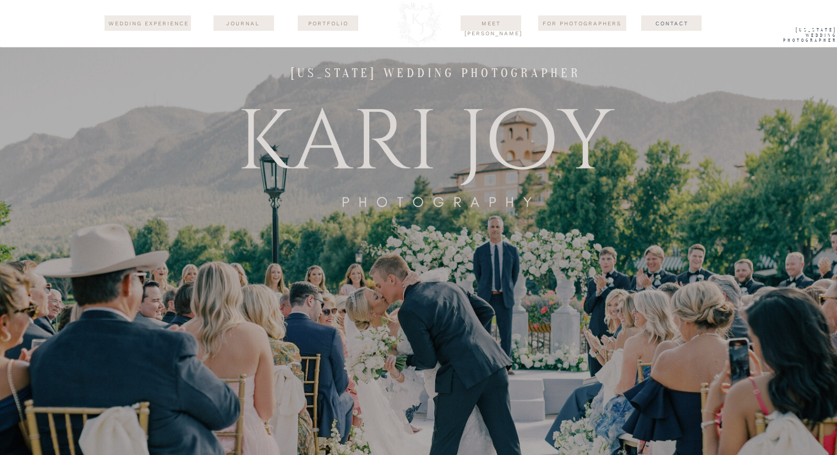 The image size is (837, 455). Describe the element at coordinates (672, 23) in the screenshot. I see `nav: Contact` at that location.